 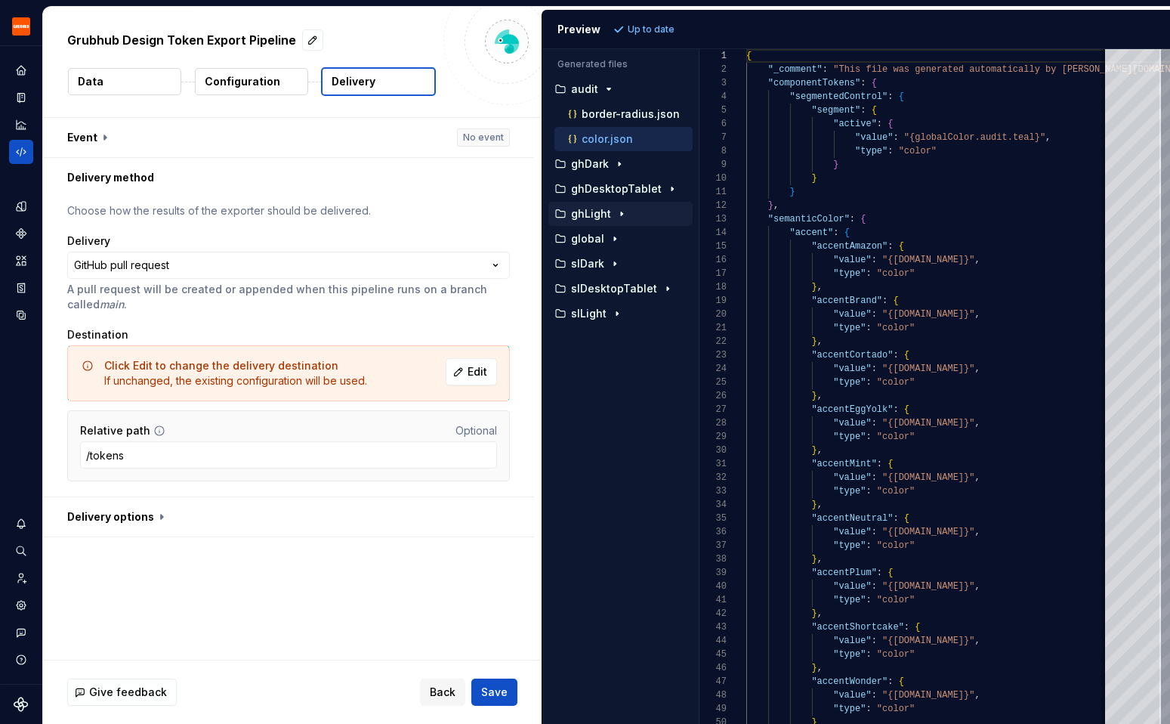 What do you see at coordinates (713, 110) in the screenshot?
I see `div: 5` at bounding box center [713, 110].